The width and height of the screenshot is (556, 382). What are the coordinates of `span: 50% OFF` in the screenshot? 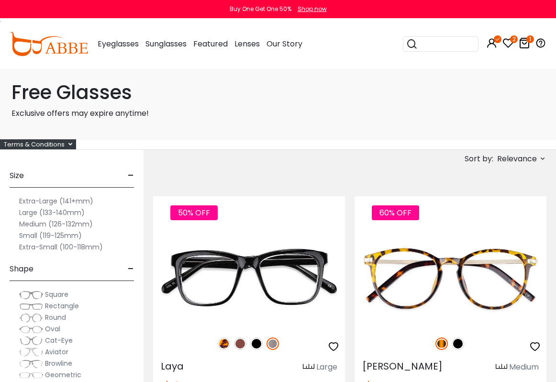 It's located at (194, 213).